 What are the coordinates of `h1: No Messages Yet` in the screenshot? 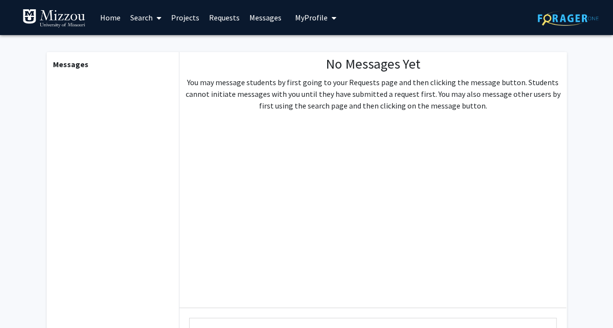 It's located at (373, 64).